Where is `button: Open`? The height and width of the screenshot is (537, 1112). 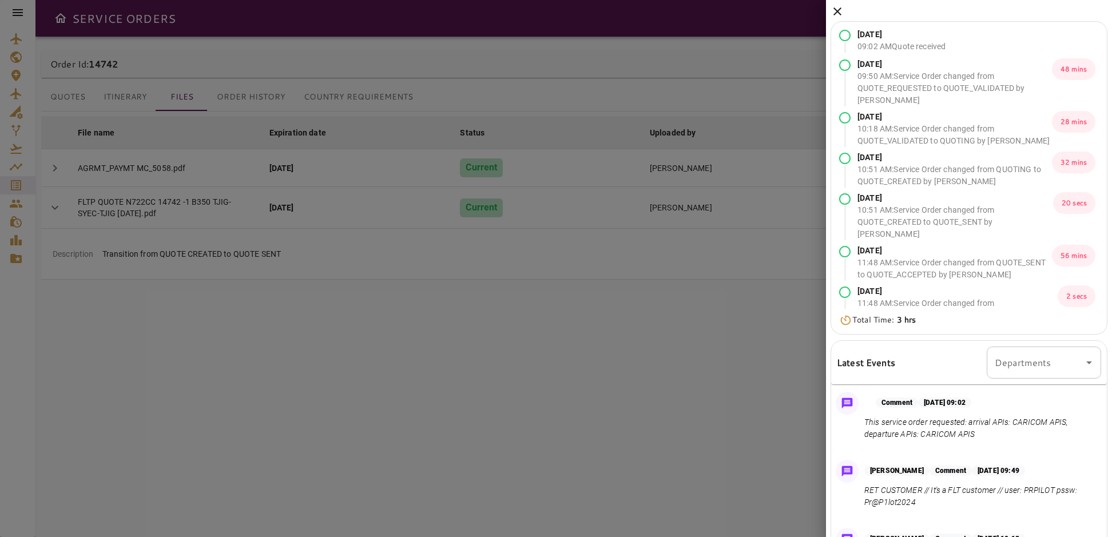
button: Open is located at coordinates (1089, 362).